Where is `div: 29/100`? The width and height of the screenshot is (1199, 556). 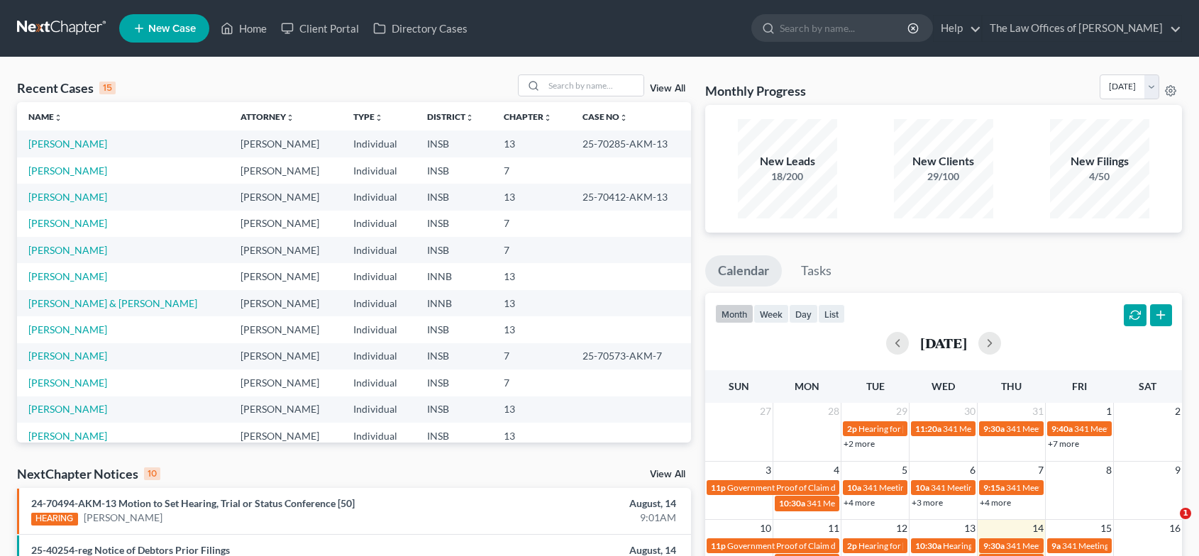 div: 29/100 is located at coordinates (943, 177).